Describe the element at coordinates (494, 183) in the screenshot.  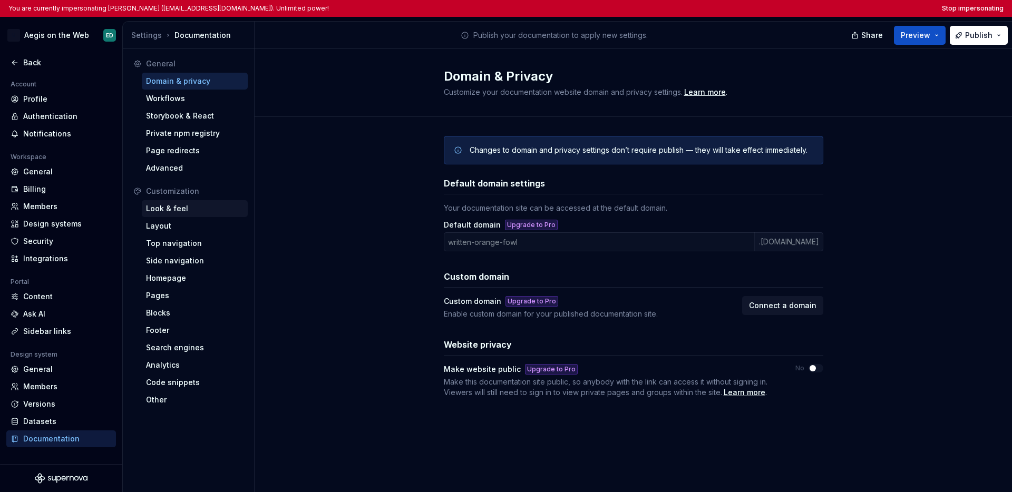
I see `h3: Default domain settings` at that location.